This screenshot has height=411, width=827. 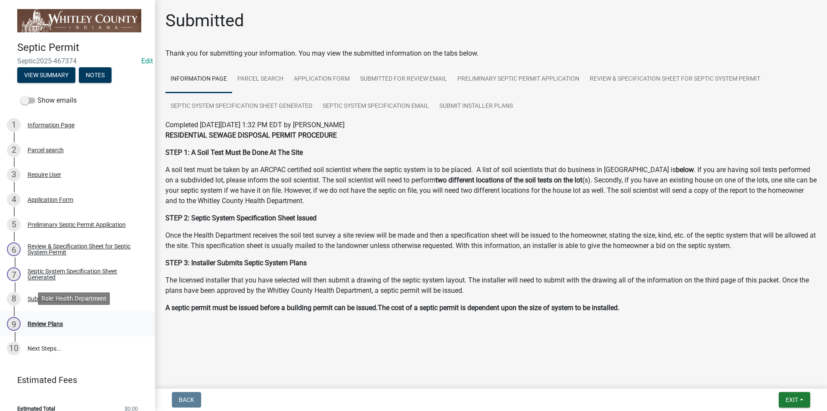 I want to click on div: 2, so click(x=14, y=150).